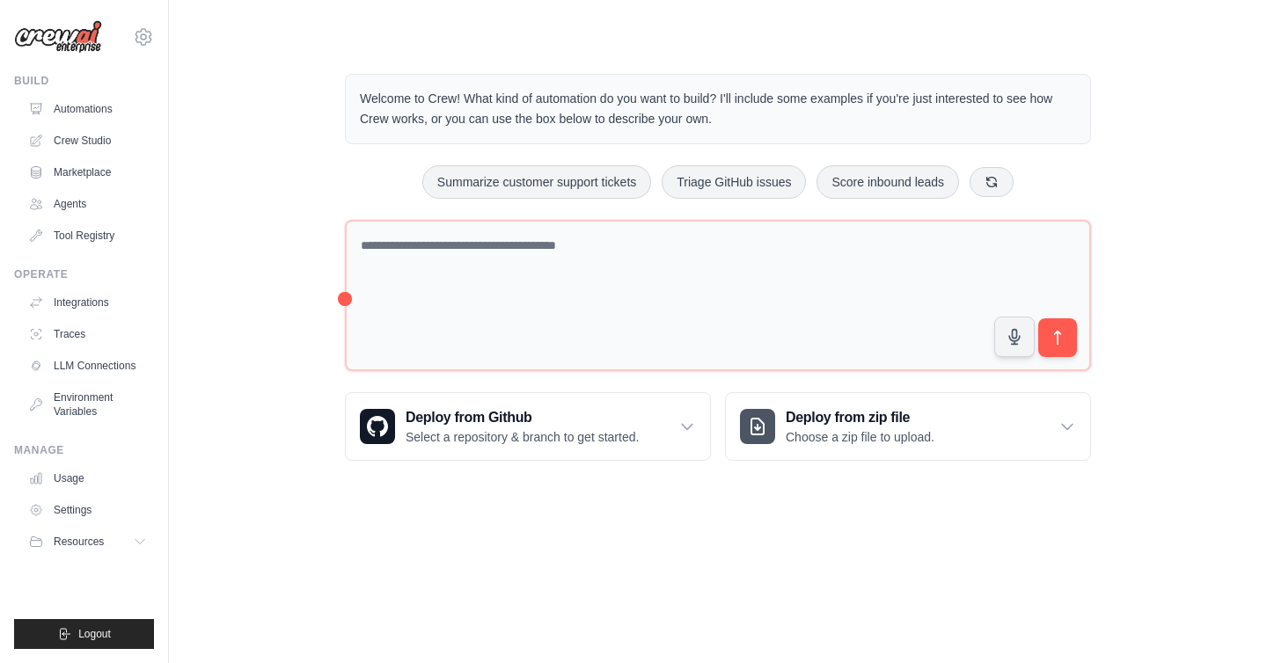  I want to click on a: Traces, so click(87, 334).